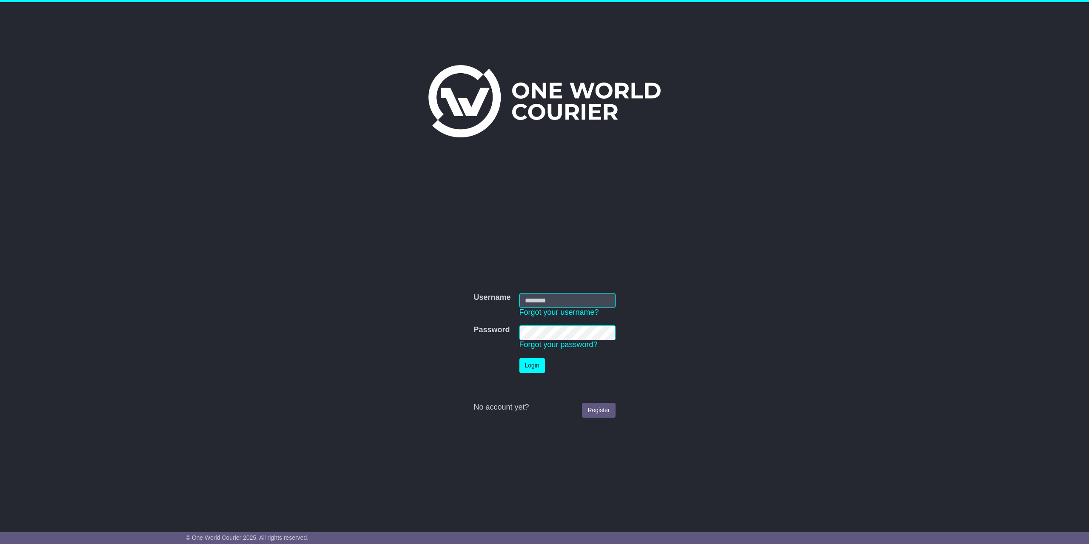 The image size is (1089, 544). I want to click on a: Forgot your username?, so click(559, 312).